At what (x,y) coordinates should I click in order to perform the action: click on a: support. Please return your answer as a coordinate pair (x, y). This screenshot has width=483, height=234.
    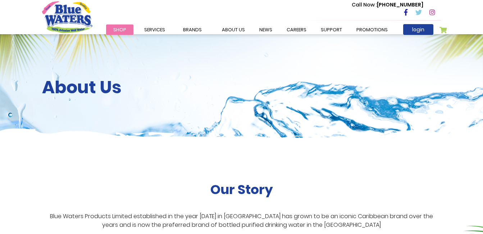
    Looking at the image, I should click on (332, 30).